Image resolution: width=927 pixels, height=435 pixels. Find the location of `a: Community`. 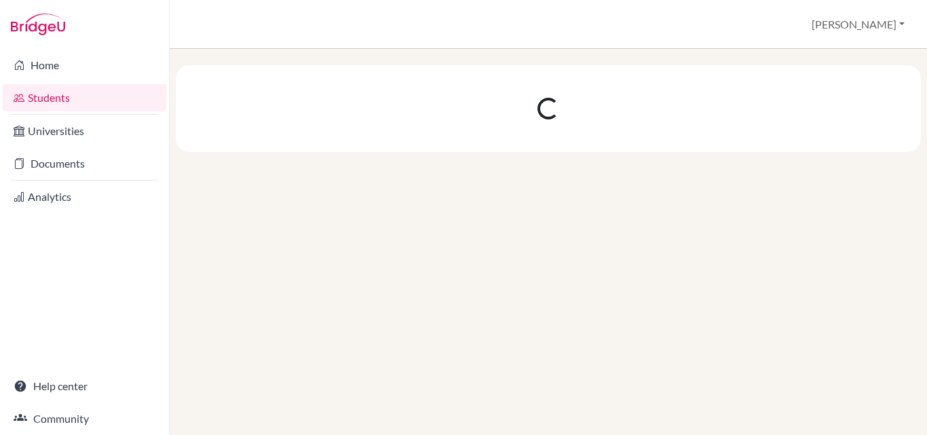

a: Community is located at coordinates (84, 419).